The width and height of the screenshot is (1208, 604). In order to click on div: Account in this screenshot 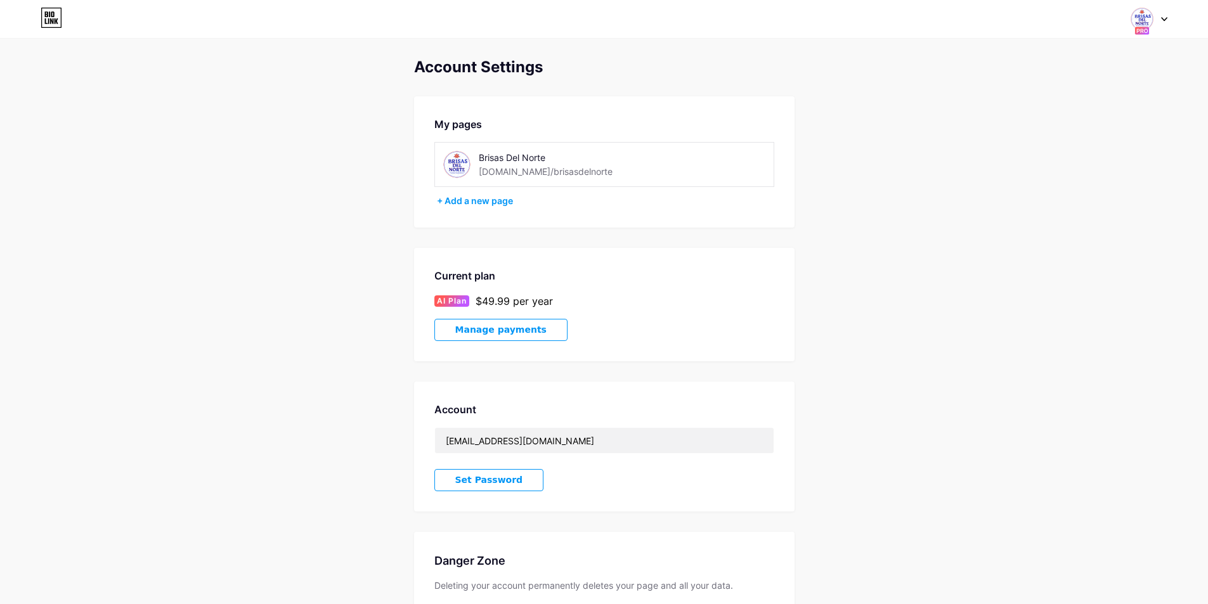, I will do `click(604, 410)`.